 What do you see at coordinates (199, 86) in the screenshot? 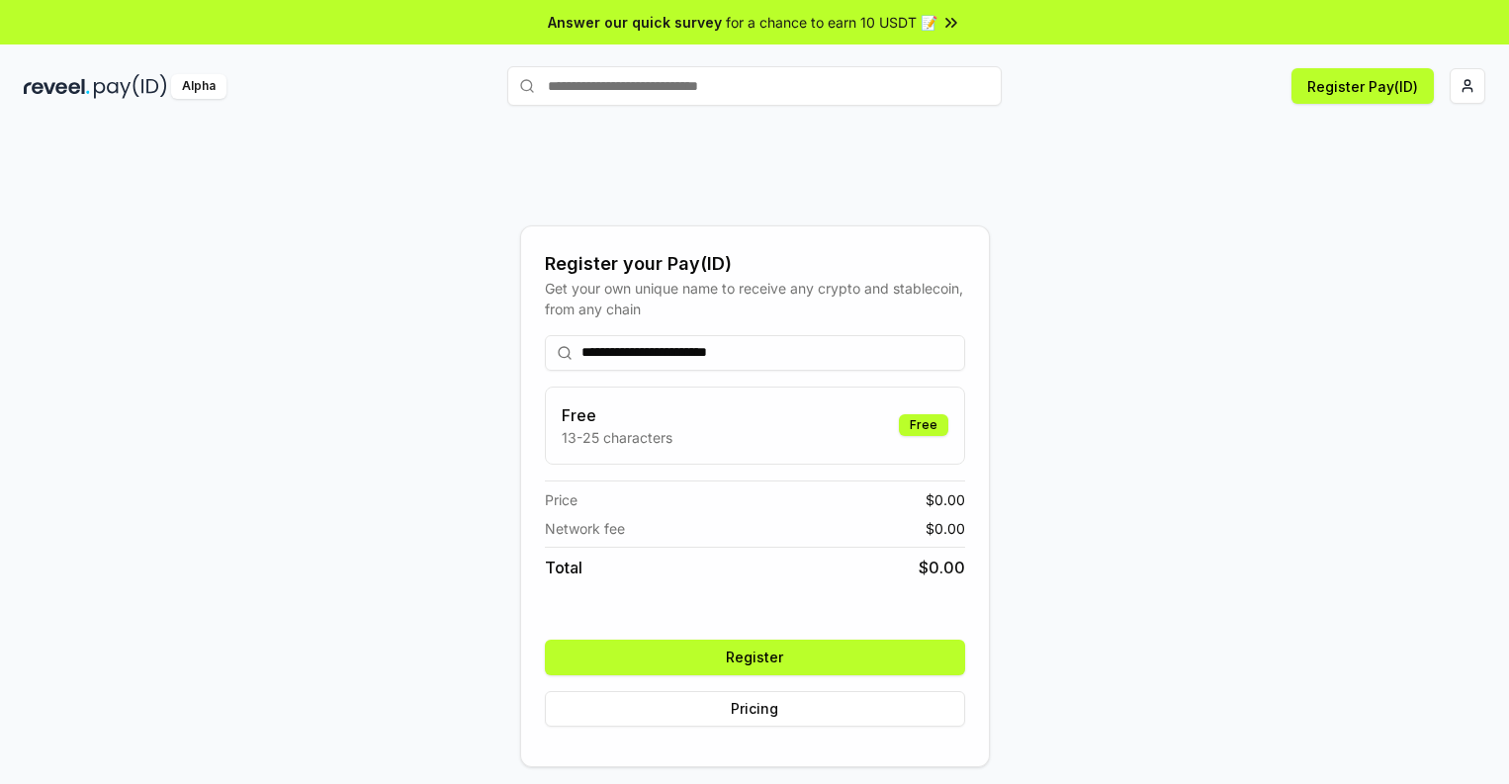
I see `div: Alpha` at bounding box center [199, 86].